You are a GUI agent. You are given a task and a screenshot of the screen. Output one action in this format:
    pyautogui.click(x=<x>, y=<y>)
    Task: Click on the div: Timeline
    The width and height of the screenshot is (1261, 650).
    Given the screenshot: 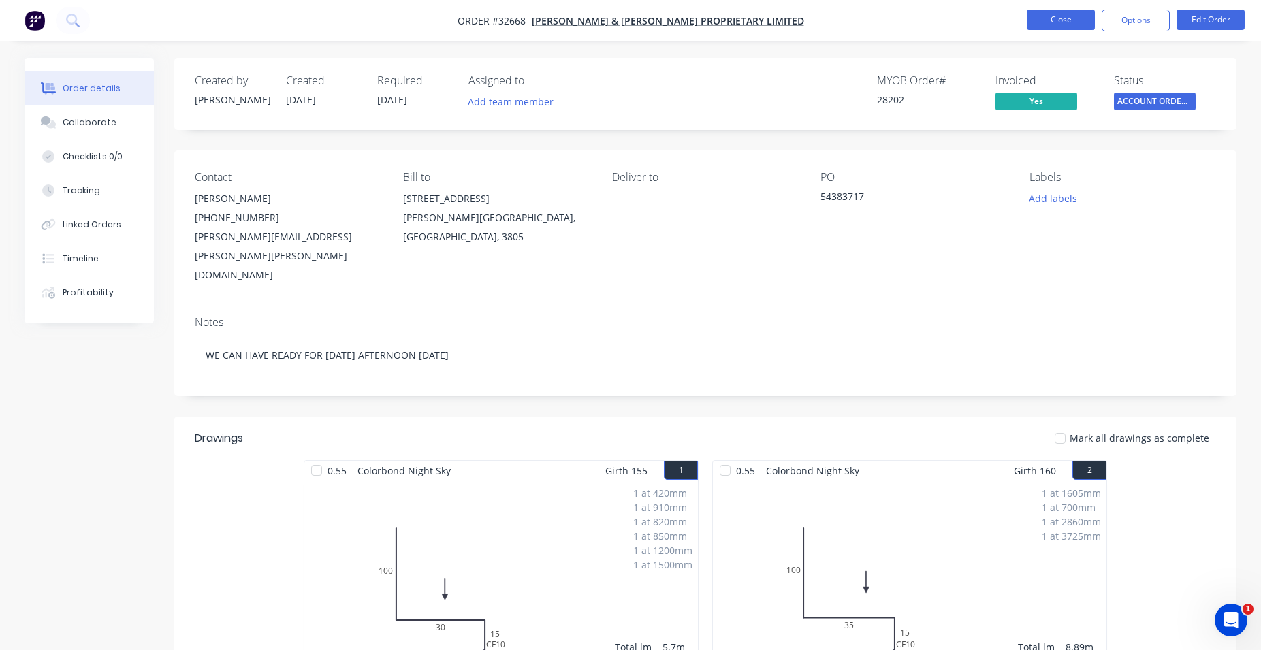 What is the action you would take?
    pyautogui.click(x=80, y=259)
    